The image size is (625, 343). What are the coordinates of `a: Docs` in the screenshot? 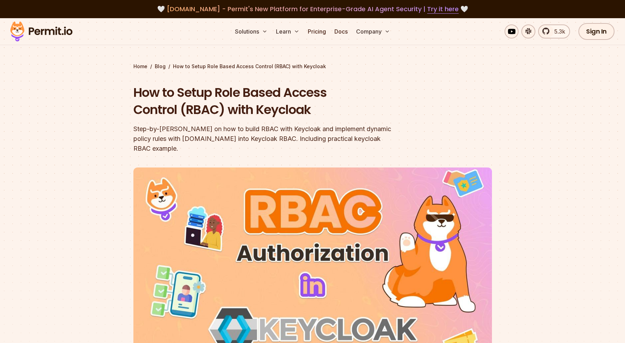 It's located at (341, 32).